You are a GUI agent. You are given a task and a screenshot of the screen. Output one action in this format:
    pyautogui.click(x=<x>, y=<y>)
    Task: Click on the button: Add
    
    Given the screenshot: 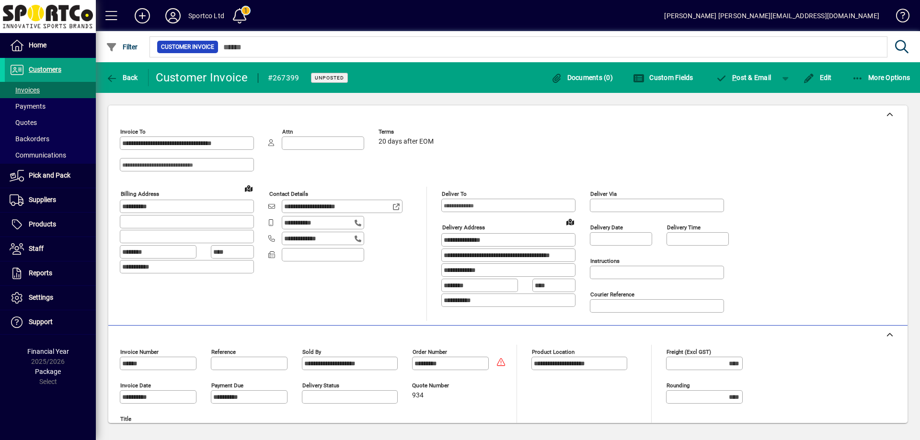 What is the action you would take?
    pyautogui.click(x=142, y=16)
    